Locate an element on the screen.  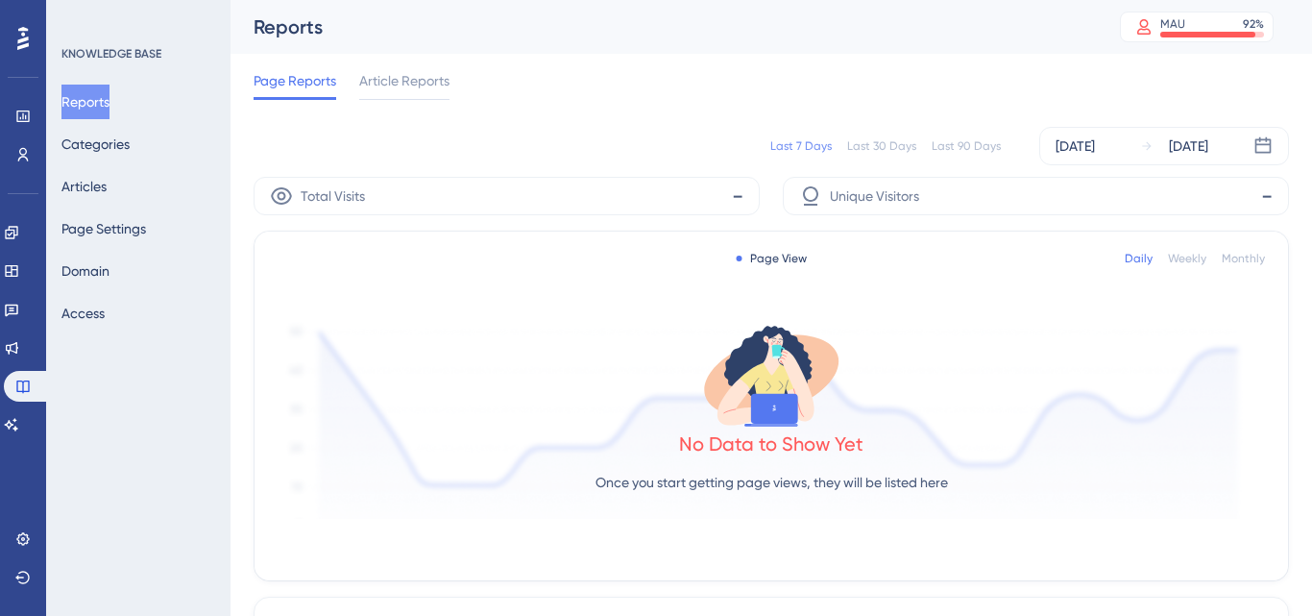
div: Daily is located at coordinates (1138, 258).